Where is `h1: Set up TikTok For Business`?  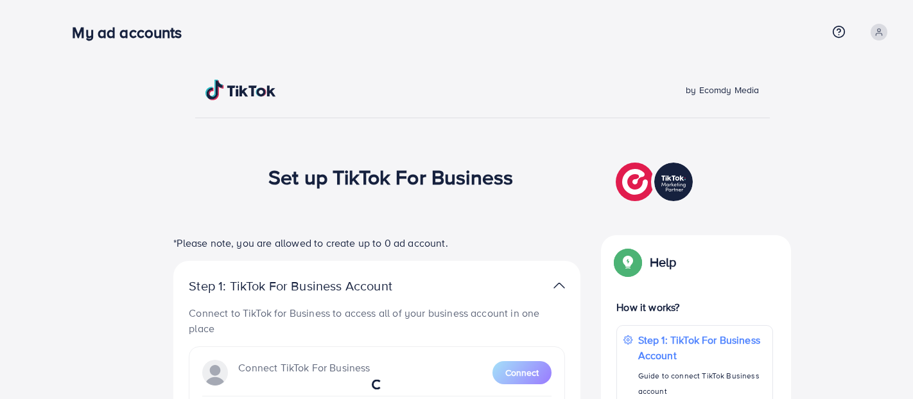
h1: Set up TikTok For Business is located at coordinates (390, 177).